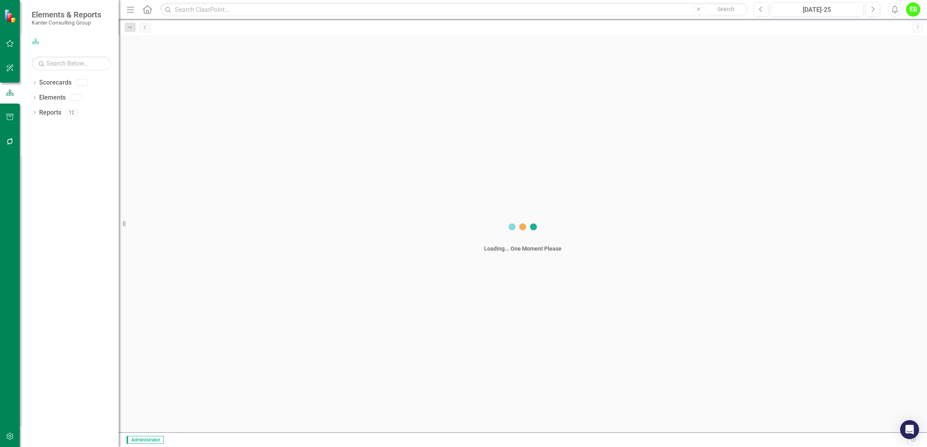 The height and width of the screenshot is (447, 927). I want to click on a: Elements, so click(52, 98).